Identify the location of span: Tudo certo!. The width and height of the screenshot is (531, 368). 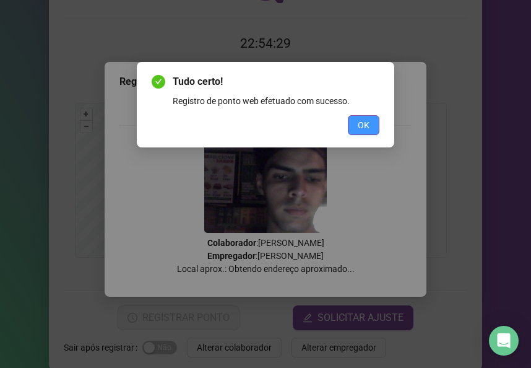
(276, 82).